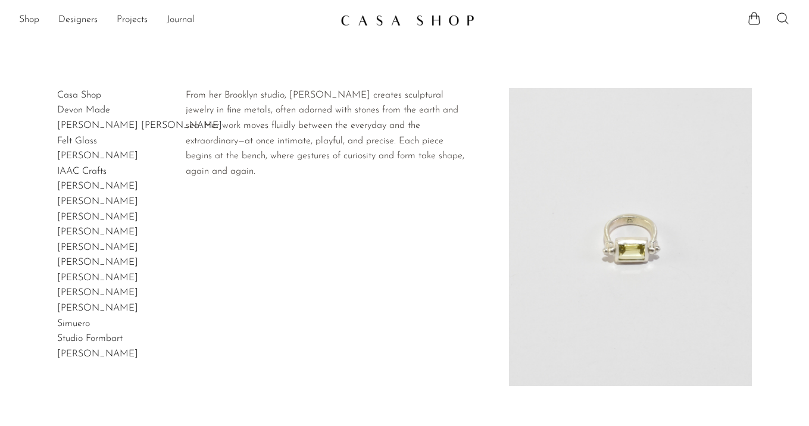 The image size is (809, 426). What do you see at coordinates (631, 237) in the screenshot?
I see `img: Lizzie Ames` at bounding box center [631, 237].